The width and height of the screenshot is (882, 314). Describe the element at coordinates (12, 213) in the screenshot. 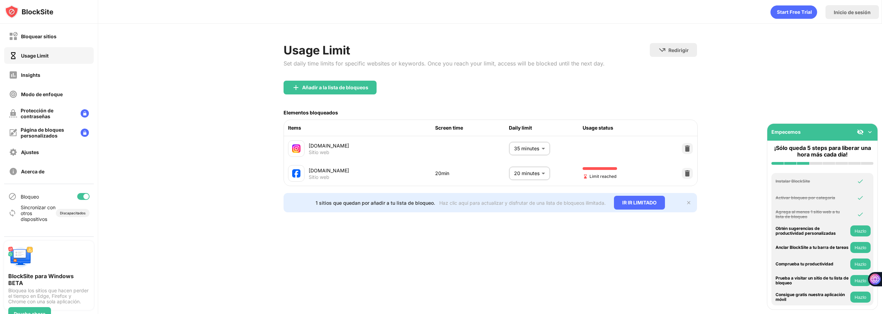

I see `img: sync-icon.svg` at that location.